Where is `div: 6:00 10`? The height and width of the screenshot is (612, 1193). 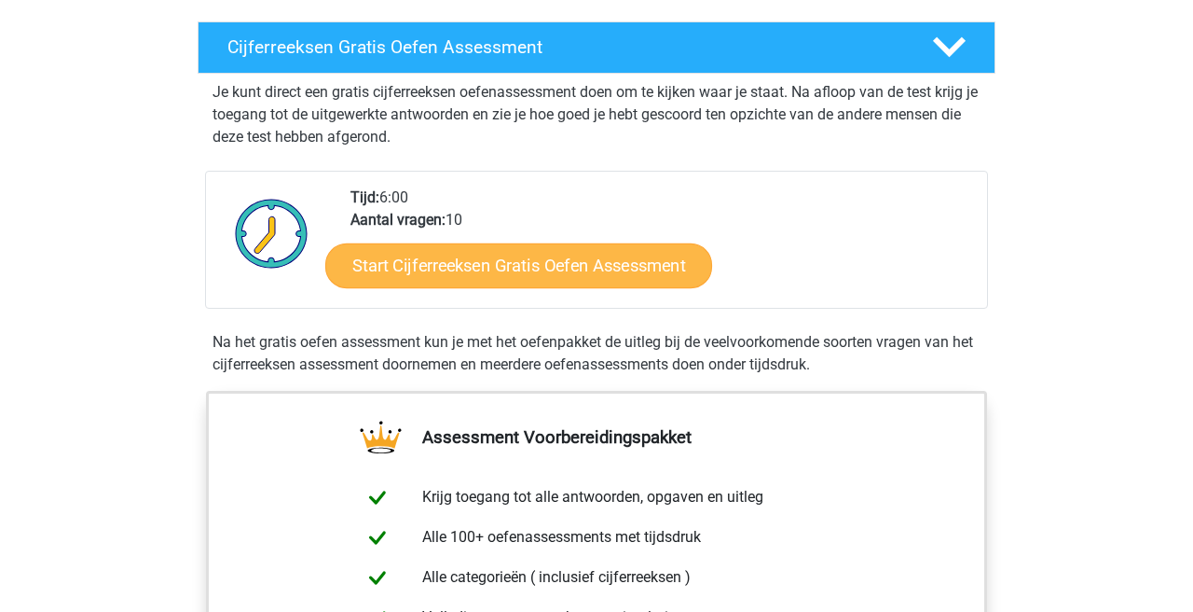
div: 6:00 10 is located at coordinates (661, 247).